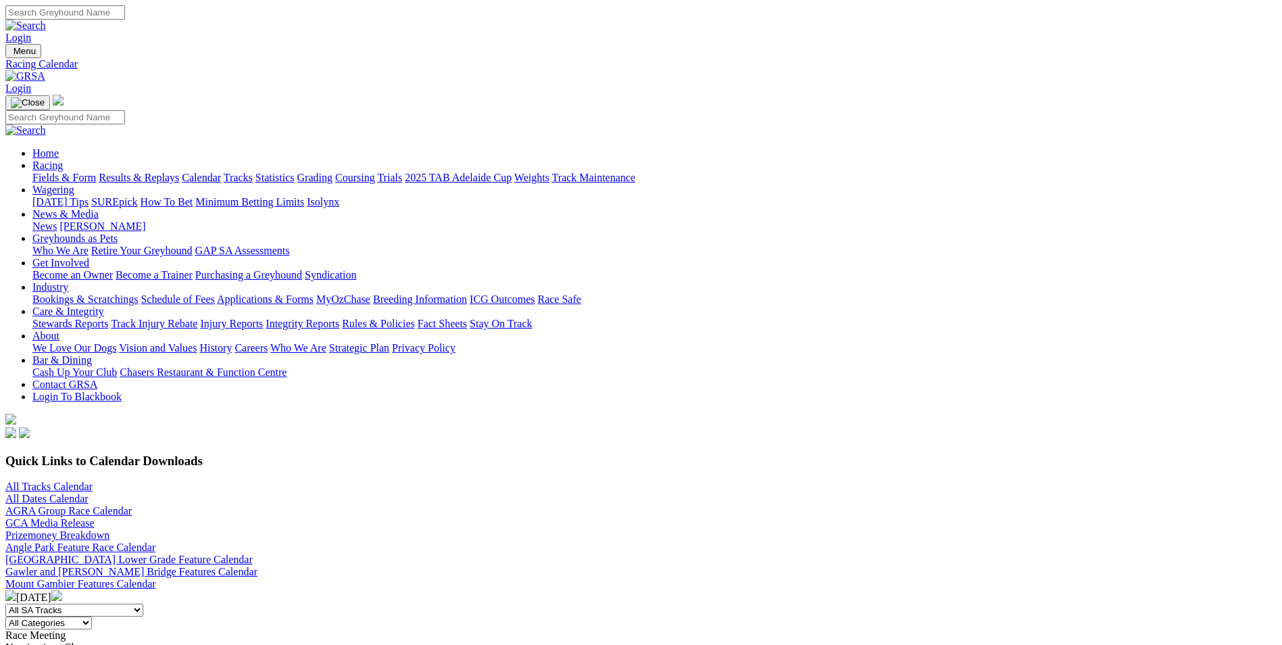 The height and width of the screenshot is (645, 1282). What do you see at coordinates (45, 226) in the screenshot?
I see `a: News` at bounding box center [45, 226].